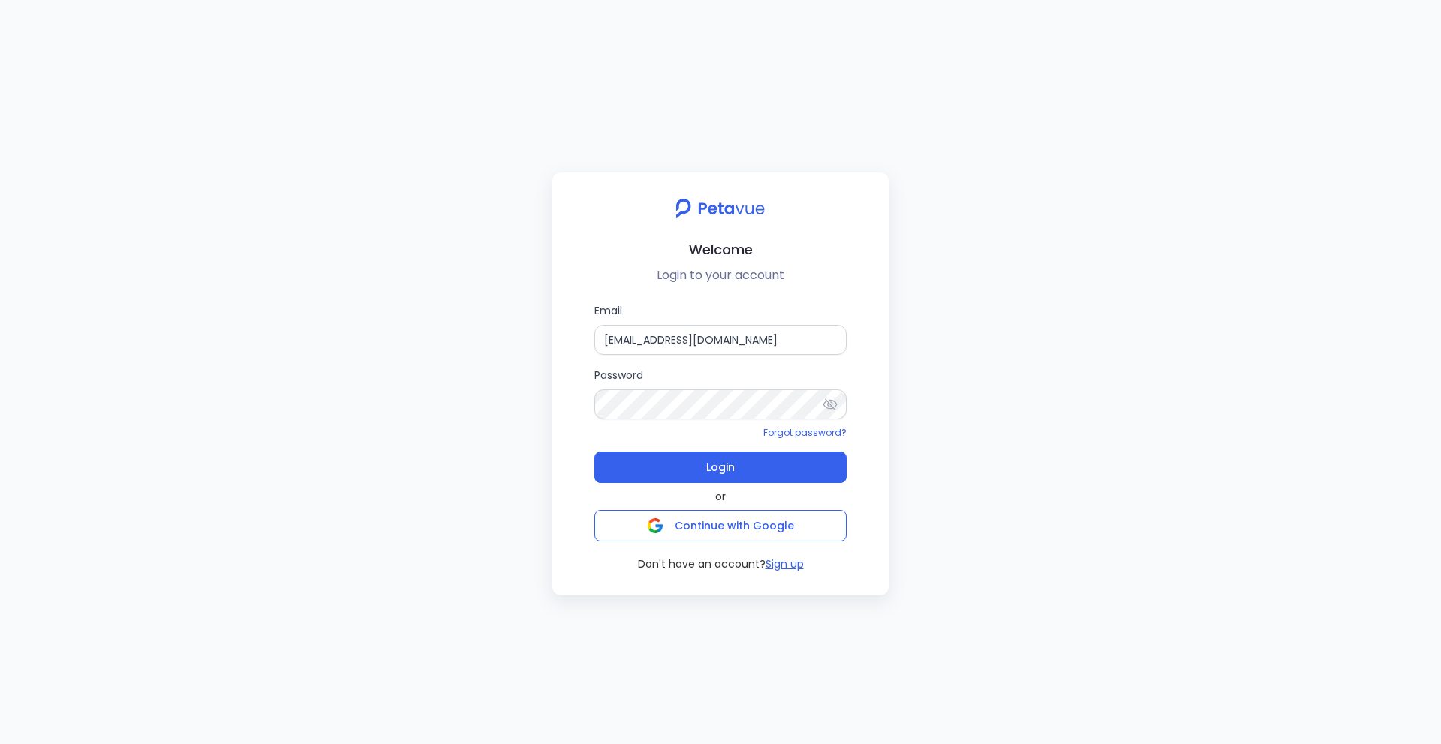 This screenshot has height=744, width=1441. Describe the element at coordinates (720, 526) in the screenshot. I see `button: Continue with Google` at that location.